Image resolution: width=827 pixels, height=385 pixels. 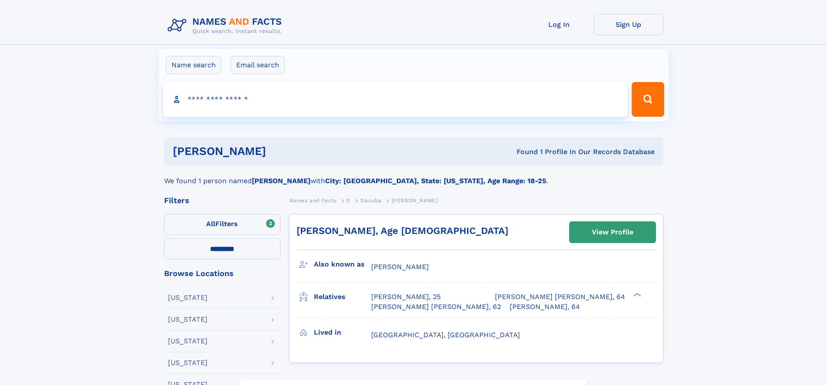 What do you see at coordinates (349, 201) in the screenshot?
I see `span: D` at bounding box center [349, 201].